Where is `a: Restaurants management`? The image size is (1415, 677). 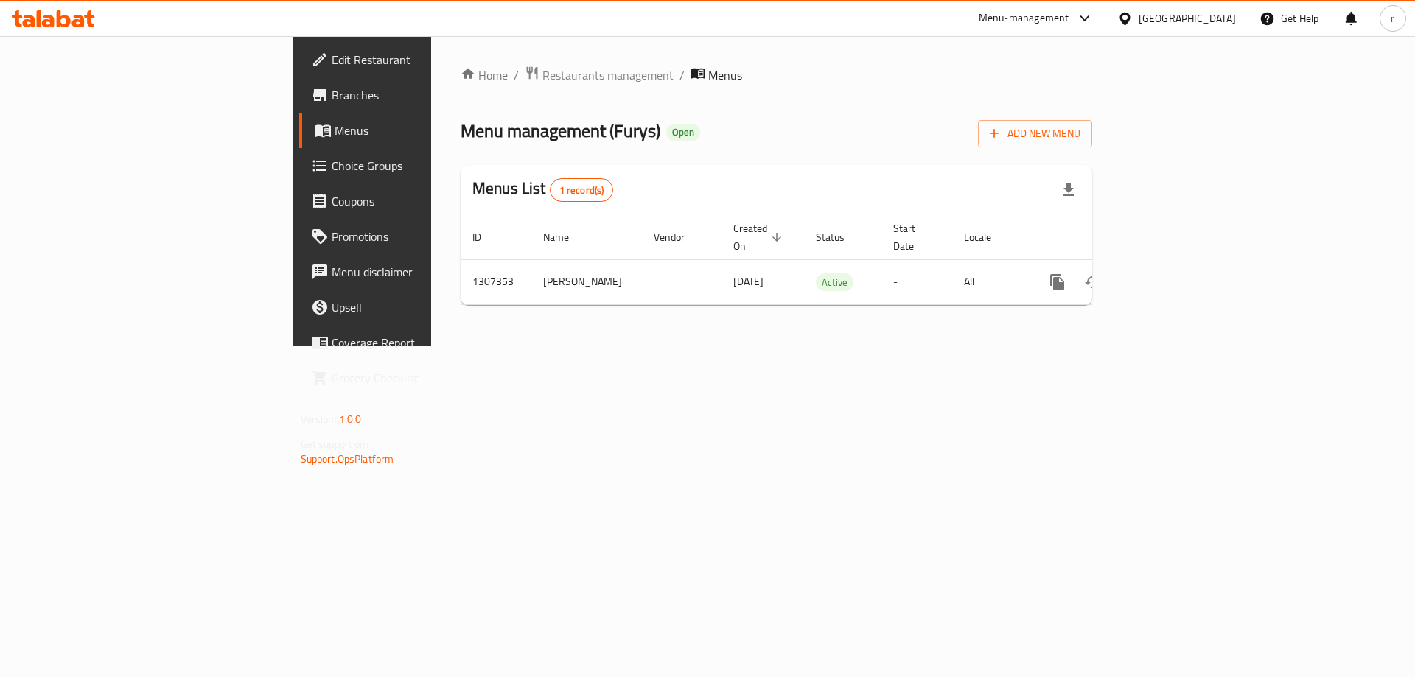
a: Restaurants management is located at coordinates (599, 75).